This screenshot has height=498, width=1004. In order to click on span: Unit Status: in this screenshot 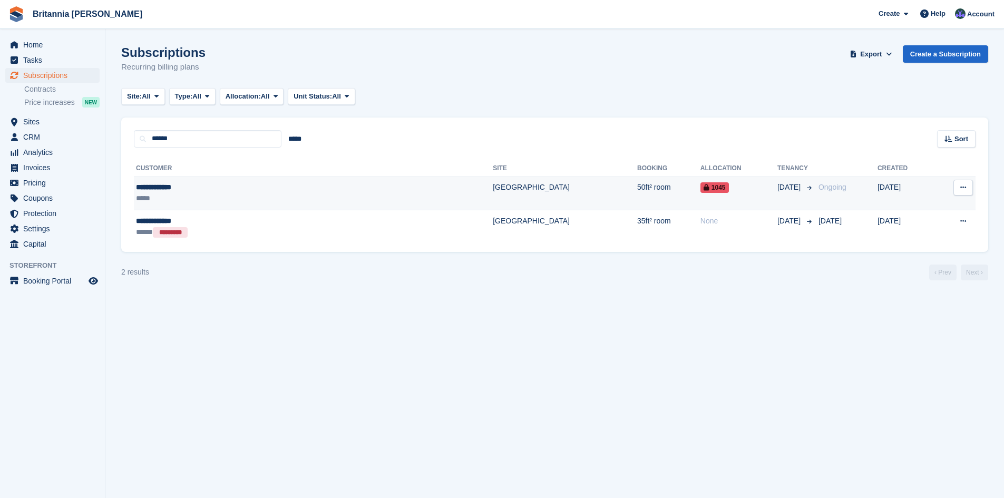, I will do `click(313, 96)`.